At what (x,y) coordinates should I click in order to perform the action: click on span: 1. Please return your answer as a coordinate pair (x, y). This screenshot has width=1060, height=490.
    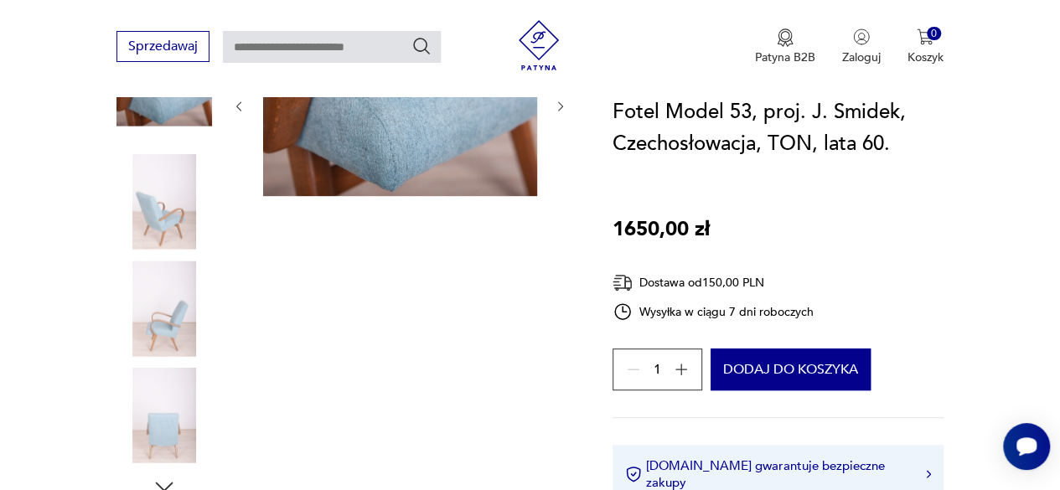
    Looking at the image, I should click on (657, 369).